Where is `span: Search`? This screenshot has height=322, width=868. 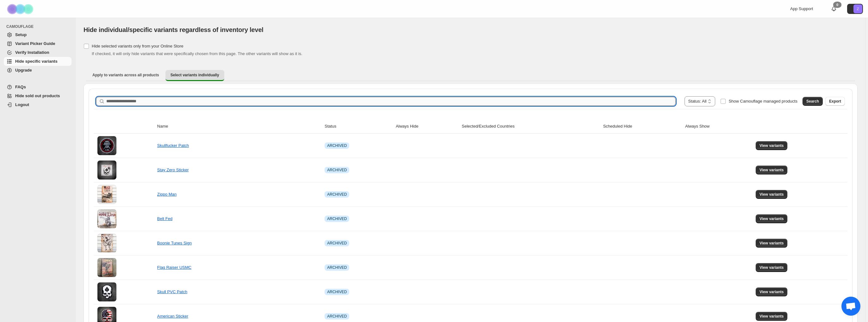 span: Search is located at coordinates (813, 101).